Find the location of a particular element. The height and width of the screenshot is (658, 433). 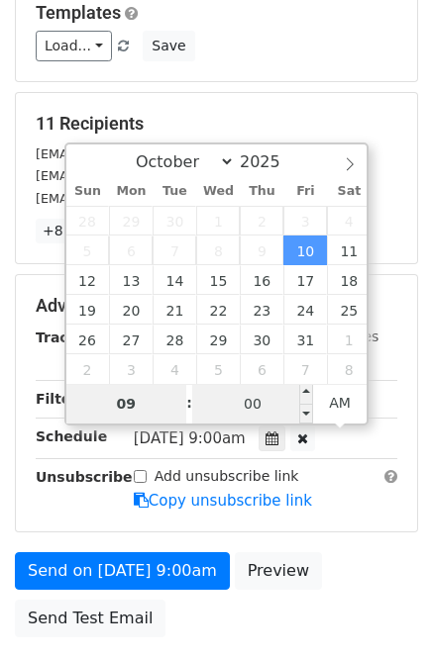

span: October 3, 2025 is located at coordinates (305, 221).